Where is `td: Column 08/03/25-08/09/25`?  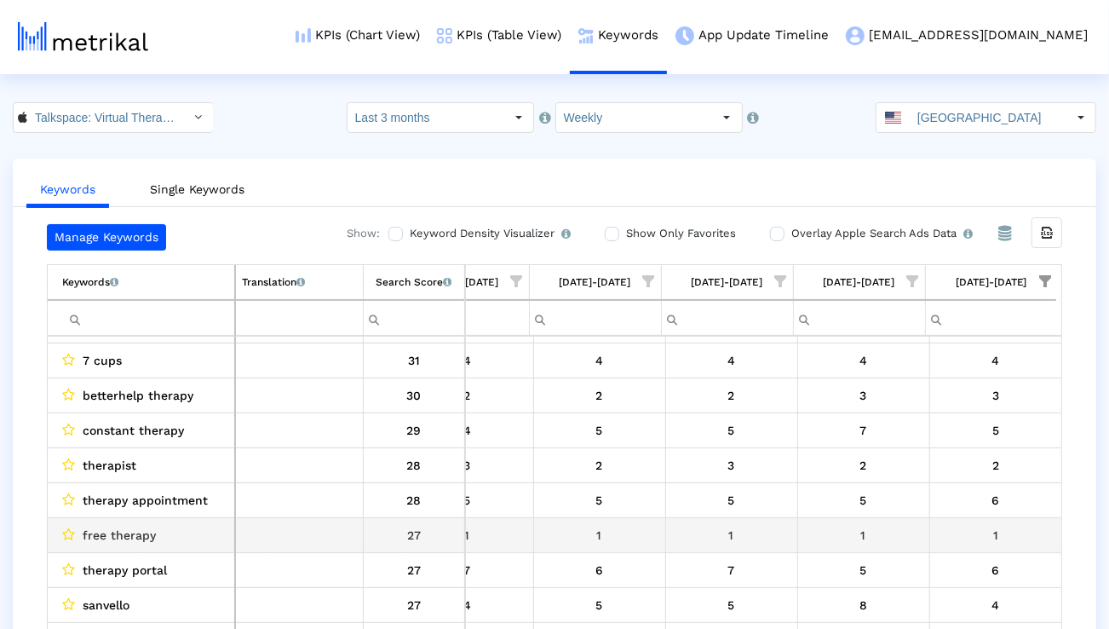
td: Column 08/03/25-08/09/25 is located at coordinates (859, 282).